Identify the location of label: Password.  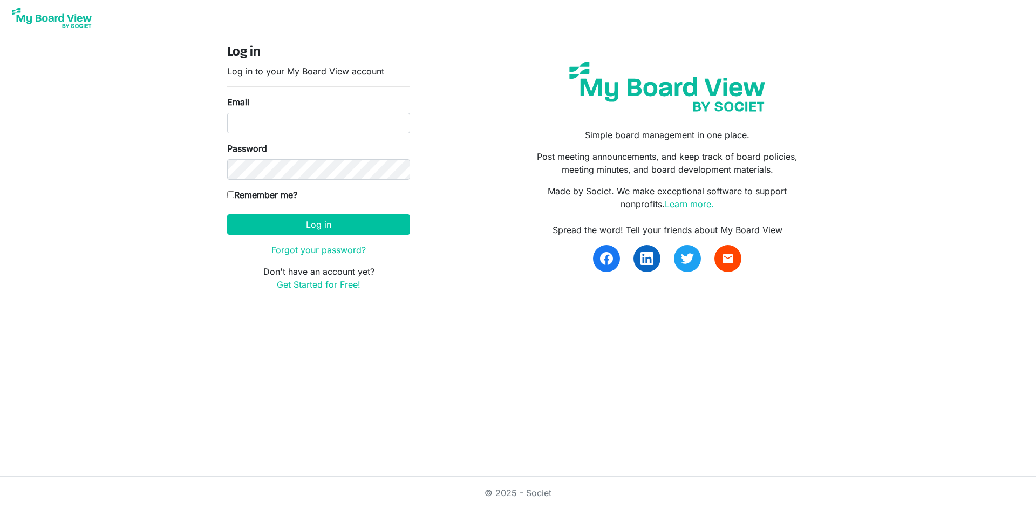
(247, 148).